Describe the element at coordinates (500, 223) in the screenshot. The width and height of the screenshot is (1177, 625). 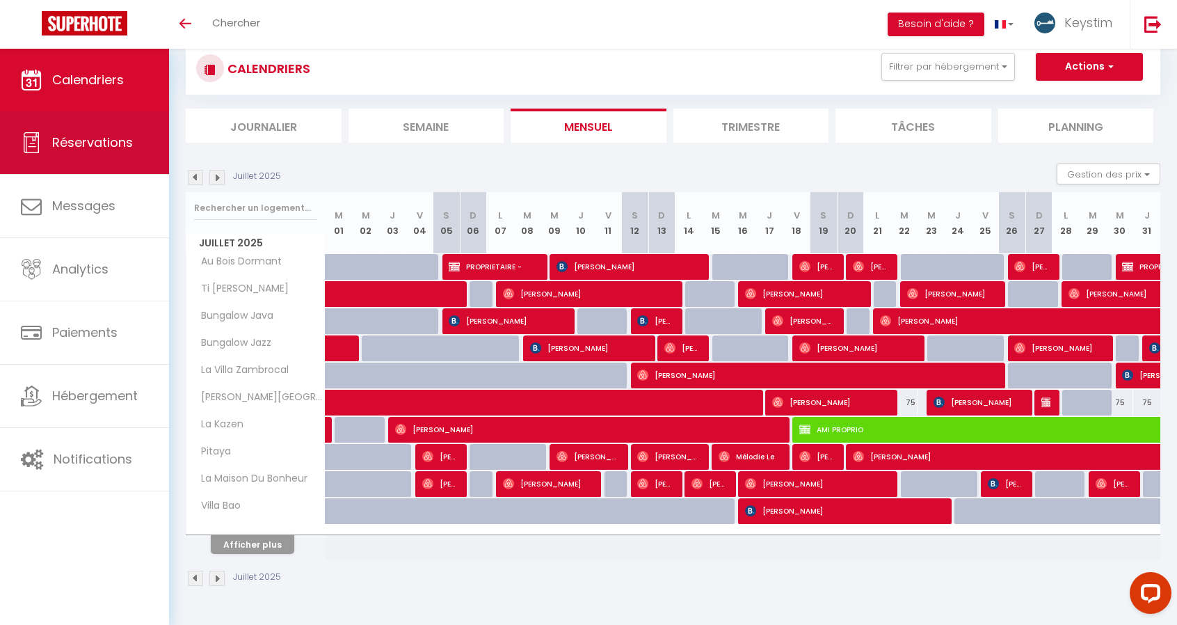
I see `th: 07` at that location.